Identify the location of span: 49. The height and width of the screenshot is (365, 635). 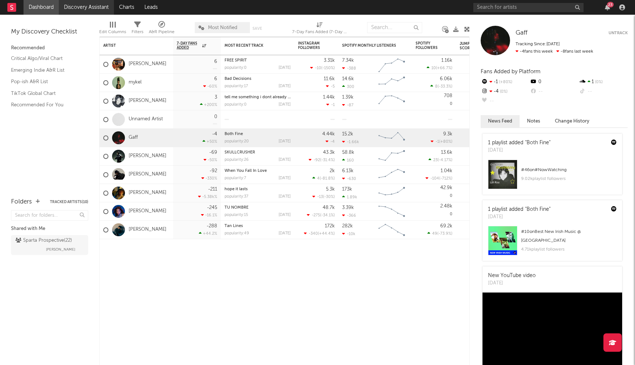
(435, 234).